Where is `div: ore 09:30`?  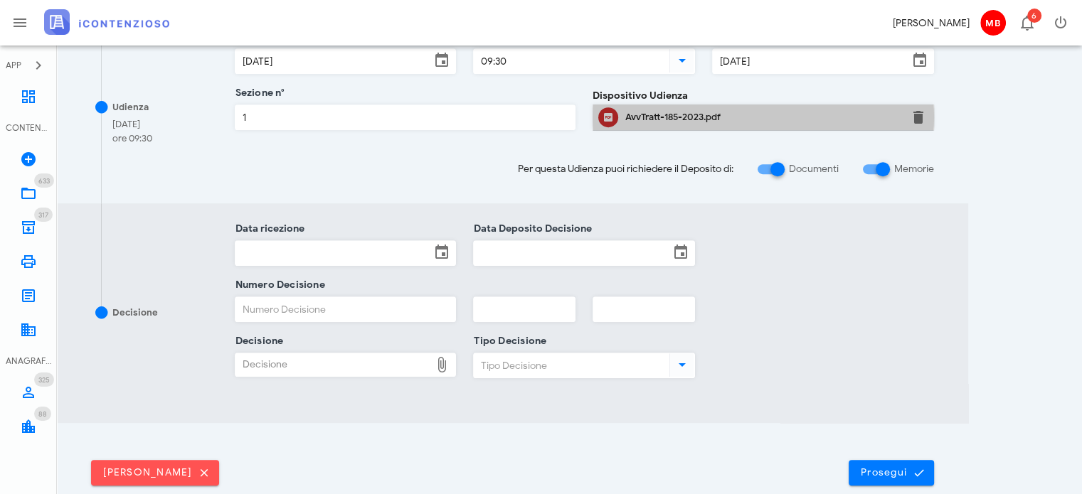 div: ore 09:30 is located at coordinates (132, 139).